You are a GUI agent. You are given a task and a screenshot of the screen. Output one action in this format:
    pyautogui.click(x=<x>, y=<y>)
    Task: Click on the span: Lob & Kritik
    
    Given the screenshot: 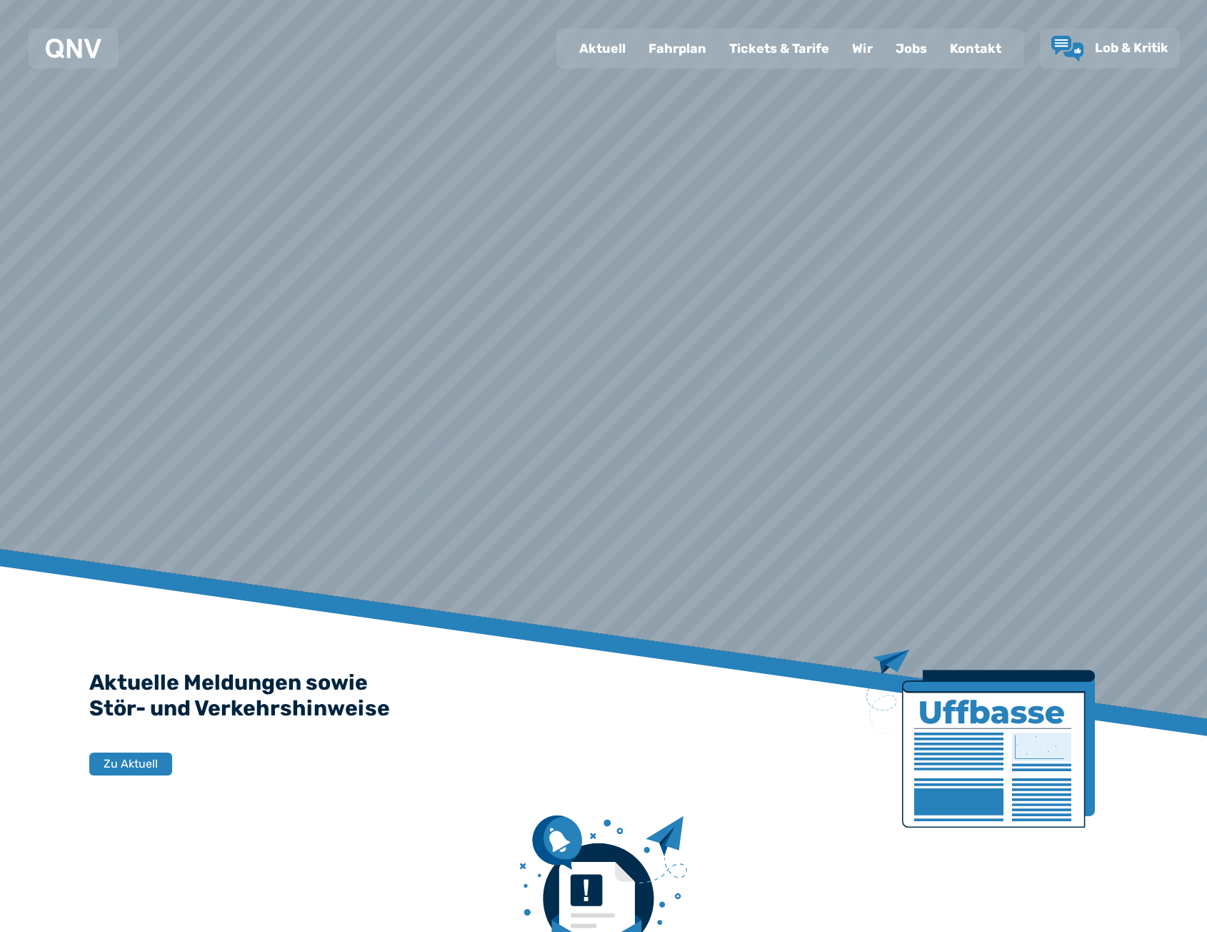 What is the action you would take?
    pyautogui.click(x=1132, y=48)
    